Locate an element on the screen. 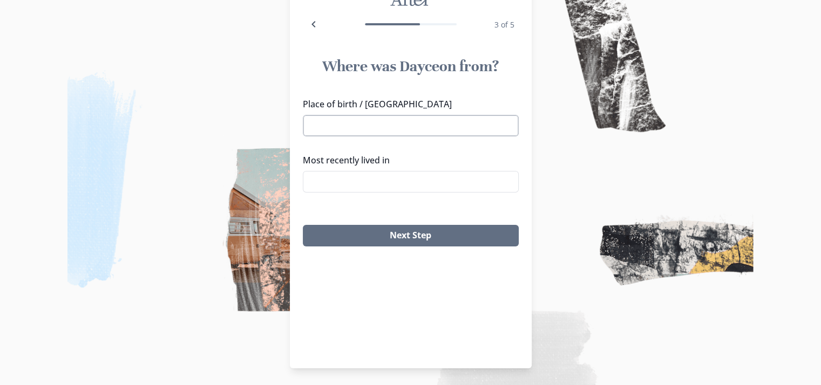 Image resolution: width=821 pixels, height=385 pixels. h1: Where was Dayceon from? is located at coordinates (411, 66).